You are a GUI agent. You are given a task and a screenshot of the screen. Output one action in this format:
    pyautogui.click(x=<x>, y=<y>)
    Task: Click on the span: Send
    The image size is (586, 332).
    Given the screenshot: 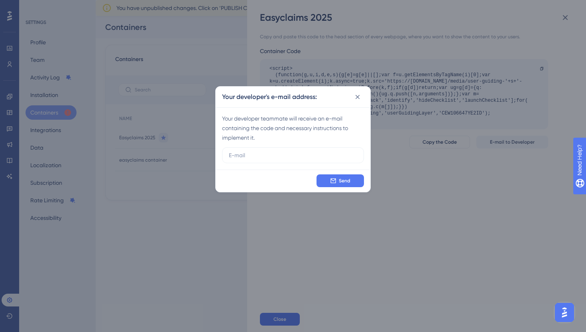 What is the action you would take?
    pyautogui.click(x=344, y=181)
    